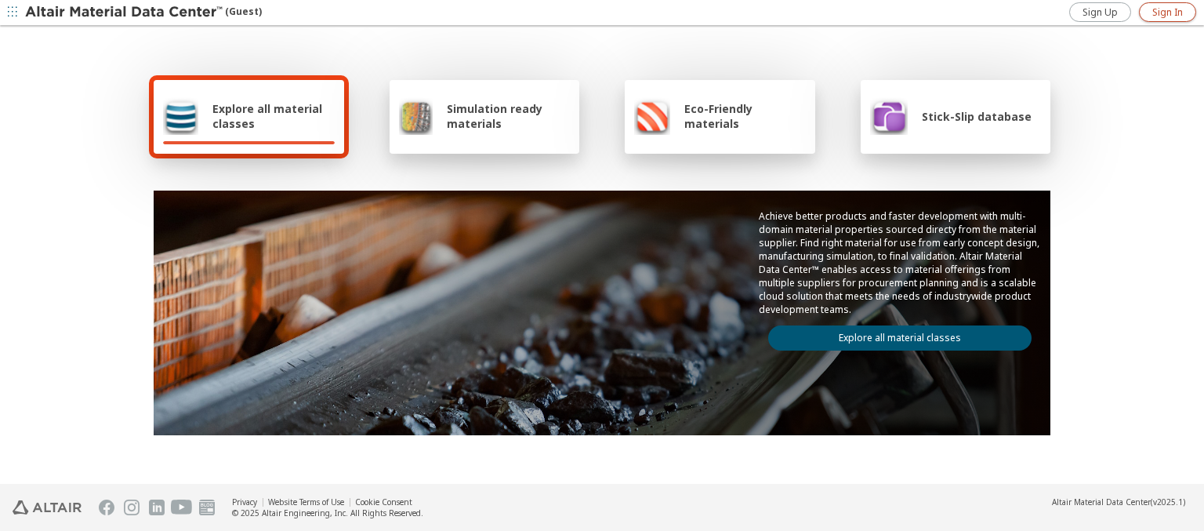 The image size is (1204, 531). I want to click on div: (Guest), so click(143, 13).